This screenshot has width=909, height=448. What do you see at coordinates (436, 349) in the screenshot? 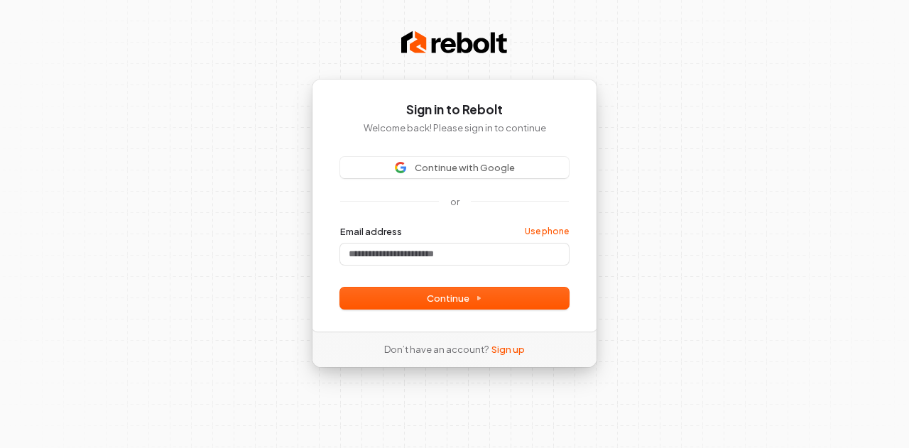
I see `span: Don’t have an account?` at bounding box center [436, 349].